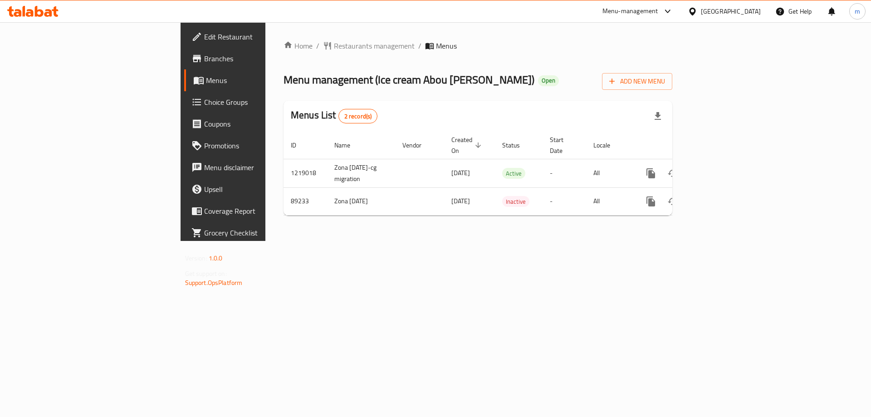 This screenshot has height=417, width=871. I want to click on span: 2 record(s), so click(358, 116).